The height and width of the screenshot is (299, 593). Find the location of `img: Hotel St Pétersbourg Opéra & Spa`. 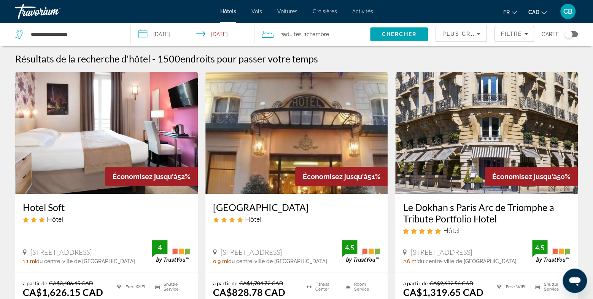

img: Hotel St Pétersbourg Opéra & Spa is located at coordinates (297, 133).